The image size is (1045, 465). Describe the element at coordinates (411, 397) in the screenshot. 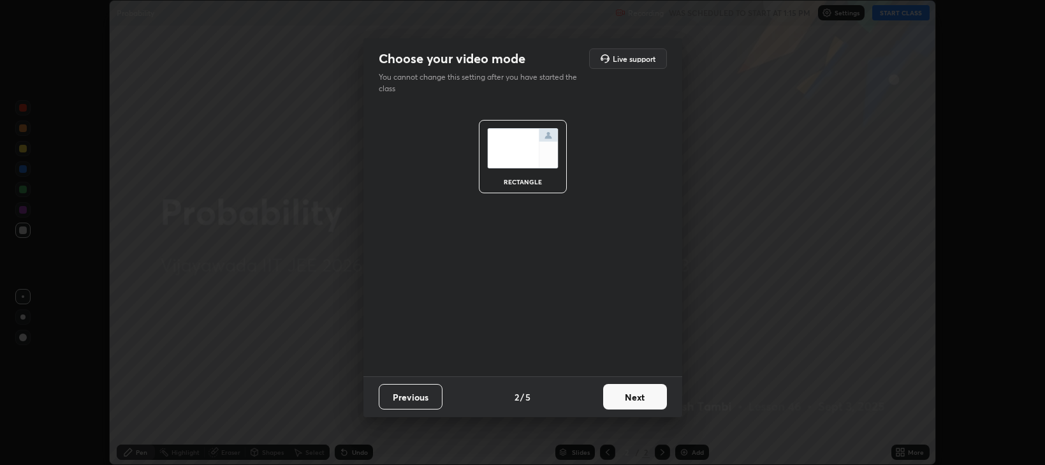

I see `button: Previous` at that location.